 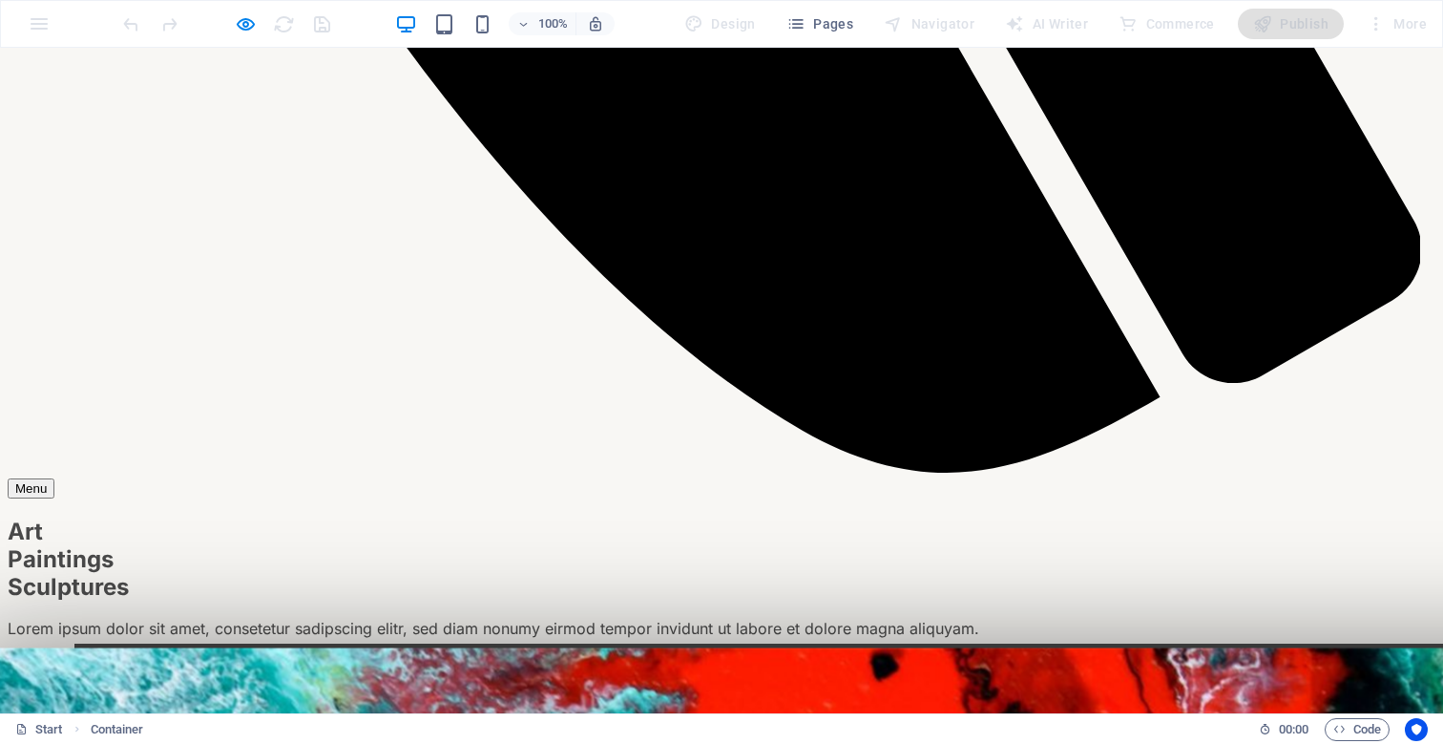 What do you see at coordinates (117, 729) in the screenshot?
I see `nav: breadcrumb` at bounding box center [117, 729].